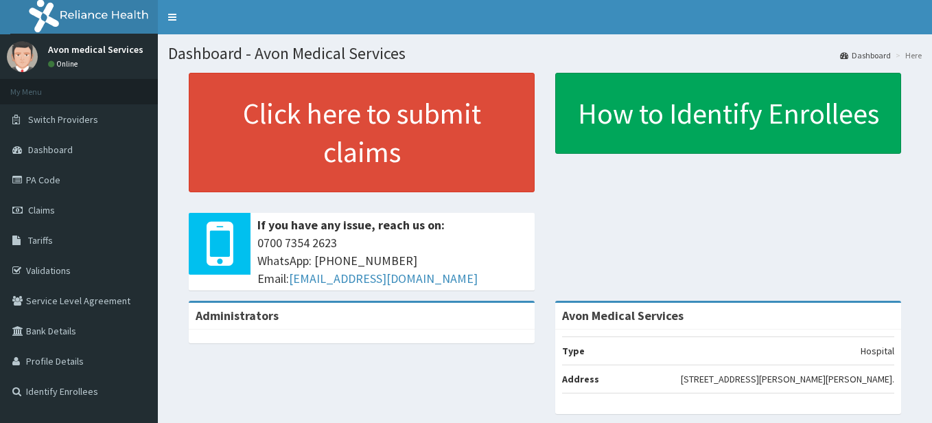 The image size is (932, 423). I want to click on b: If you have any issue, reach us on:, so click(351, 224).